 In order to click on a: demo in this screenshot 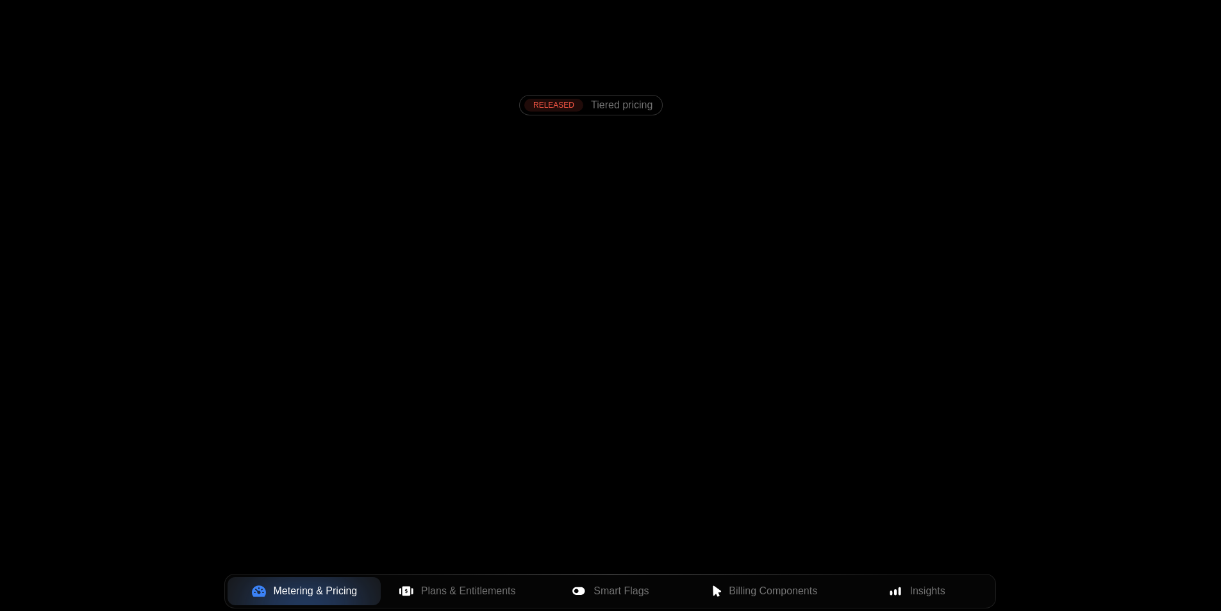, I will do `click(723, 219)`.